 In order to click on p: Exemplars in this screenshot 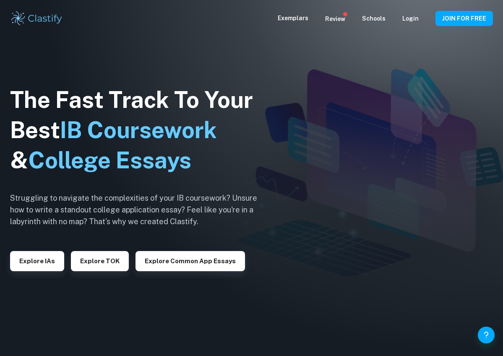, I will do `click(293, 18)`.